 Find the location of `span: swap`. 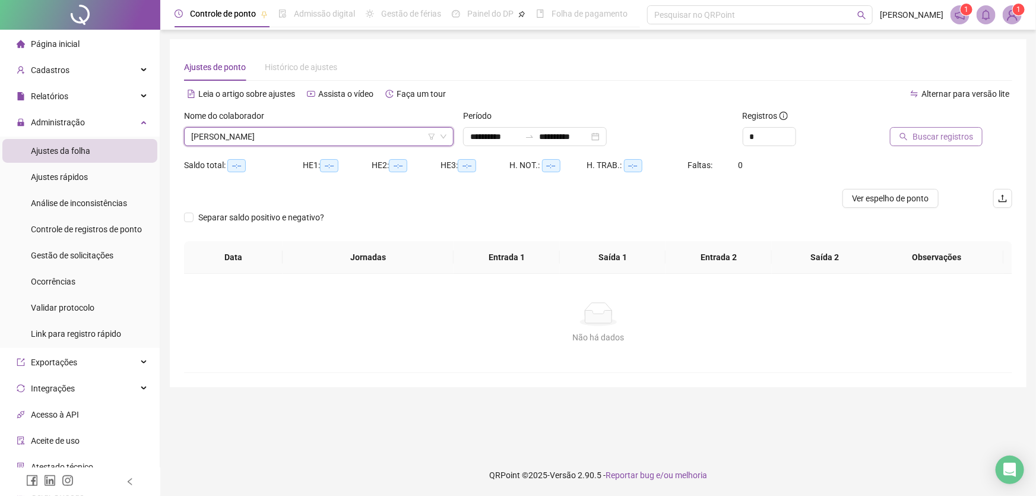

span: swap is located at coordinates (914, 94).